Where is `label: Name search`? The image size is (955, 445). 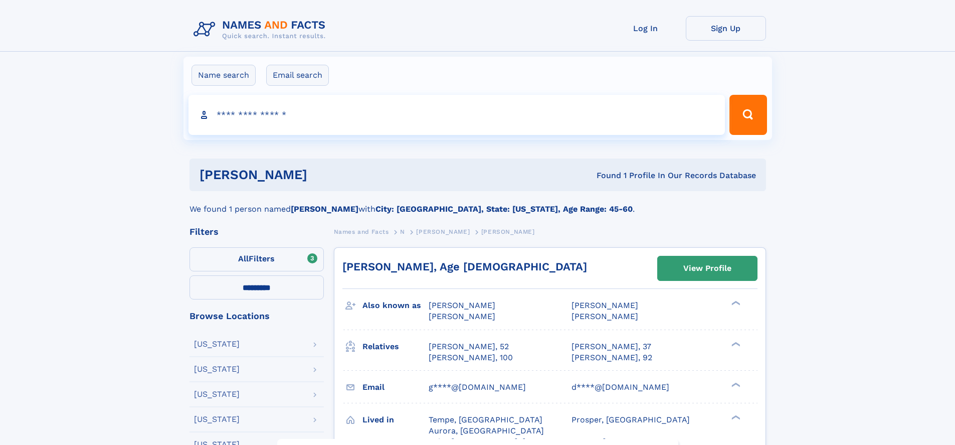 label: Name search is located at coordinates (224, 75).